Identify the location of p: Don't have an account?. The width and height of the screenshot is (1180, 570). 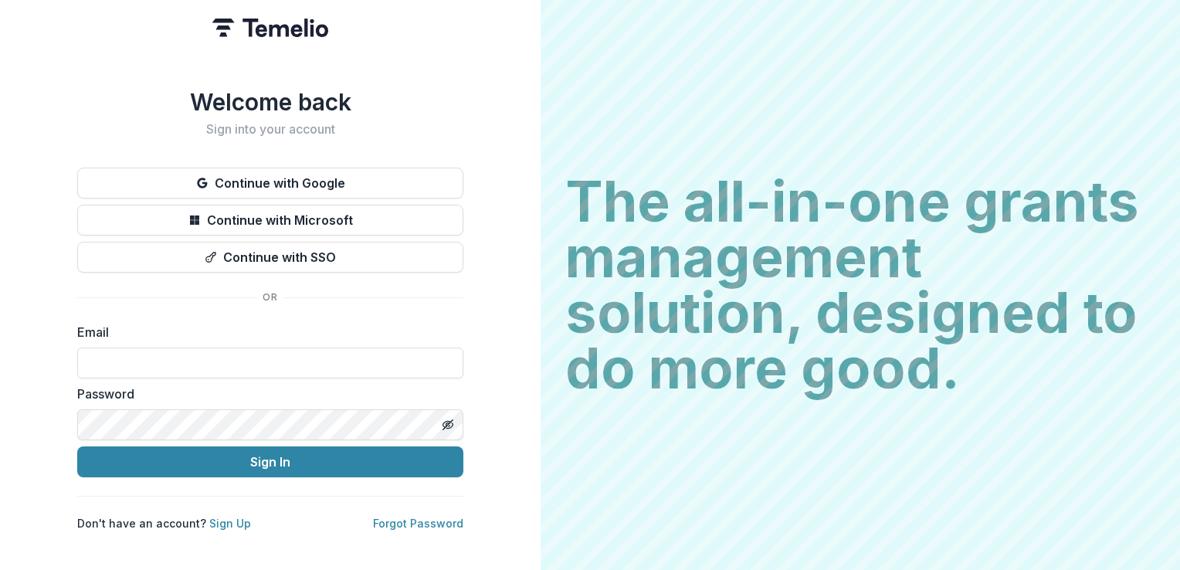
(164, 523).